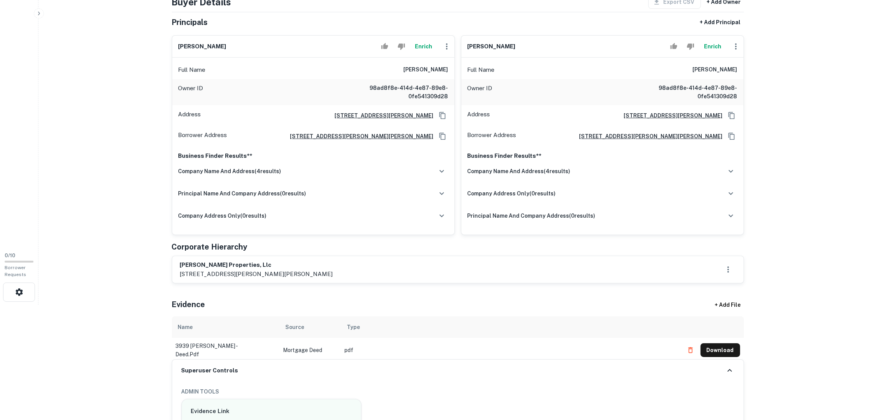  Describe the element at coordinates (210, 371) in the screenshot. I see `h6: Superuser Controls` at that location.